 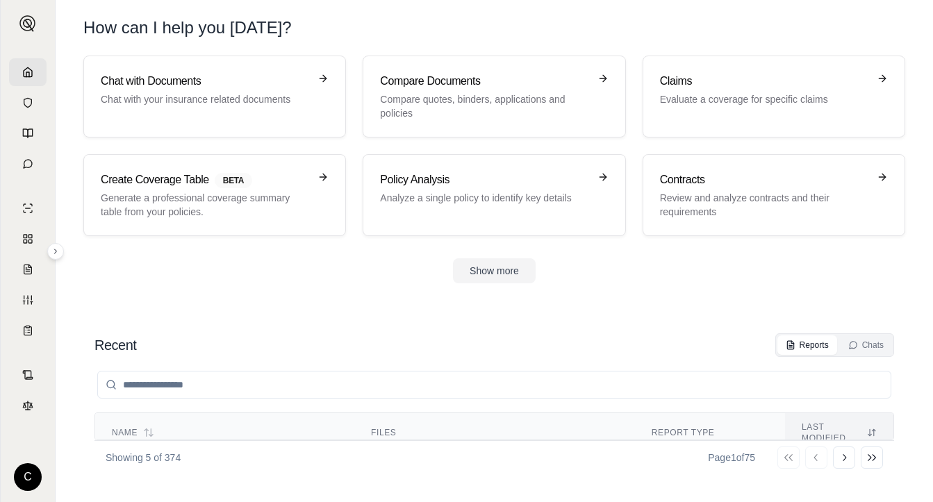 What do you see at coordinates (494, 433) in the screenshot?
I see `th: Files` at bounding box center [494, 433].